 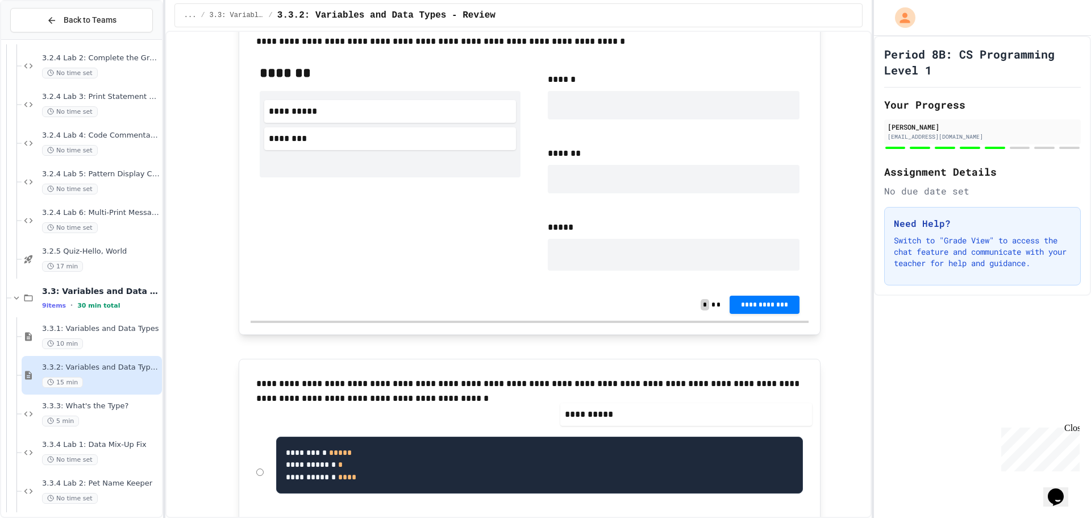 What do you see at coordinates (81, 20) in the screenshot?
I see `button: Back to Teams` at bounding box center [81, 20].